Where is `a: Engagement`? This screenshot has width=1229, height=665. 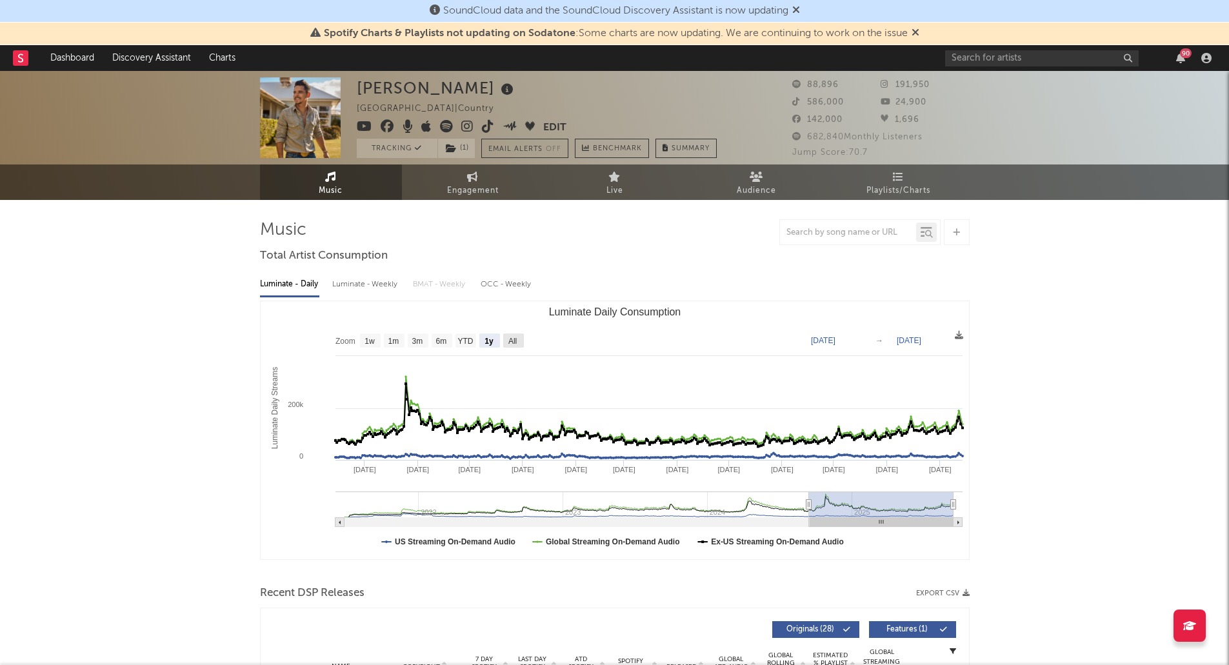 a: Engagement is located at coordinates (473, 182).